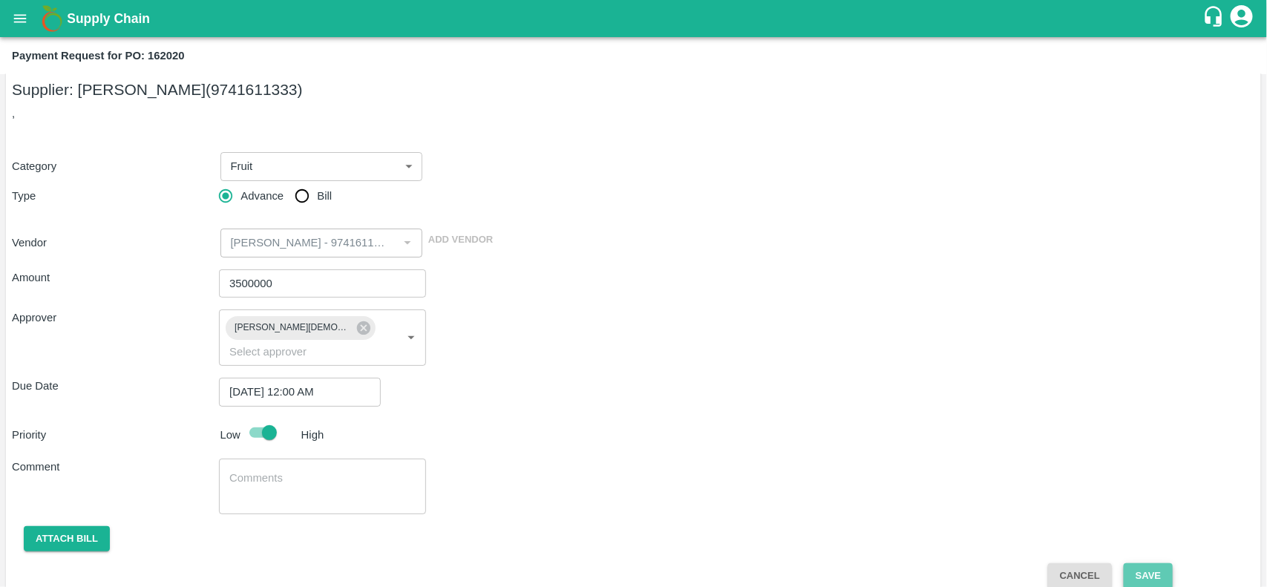  I want to click on p: Comment, so click(115, 467).